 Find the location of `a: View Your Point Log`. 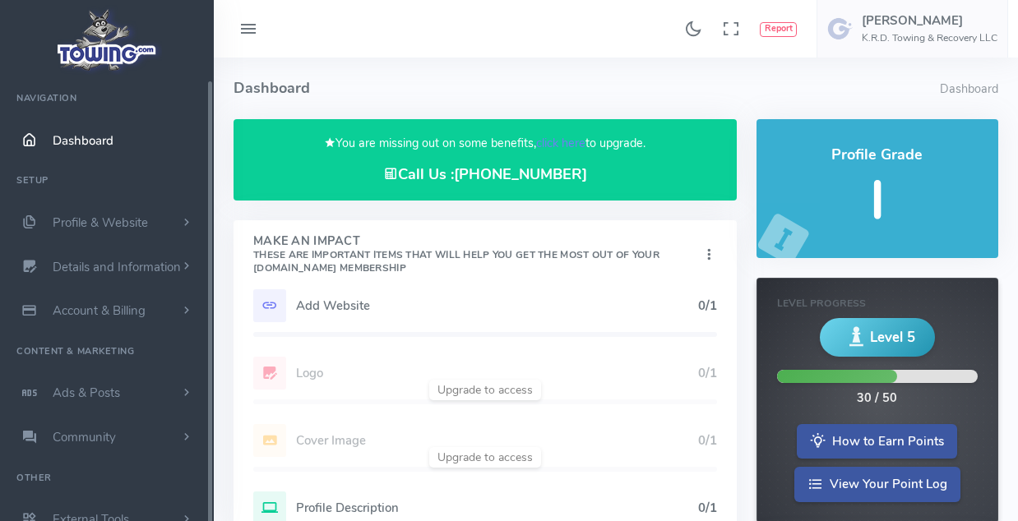

a: View Your Point Log is located at coordinates (877, 484).